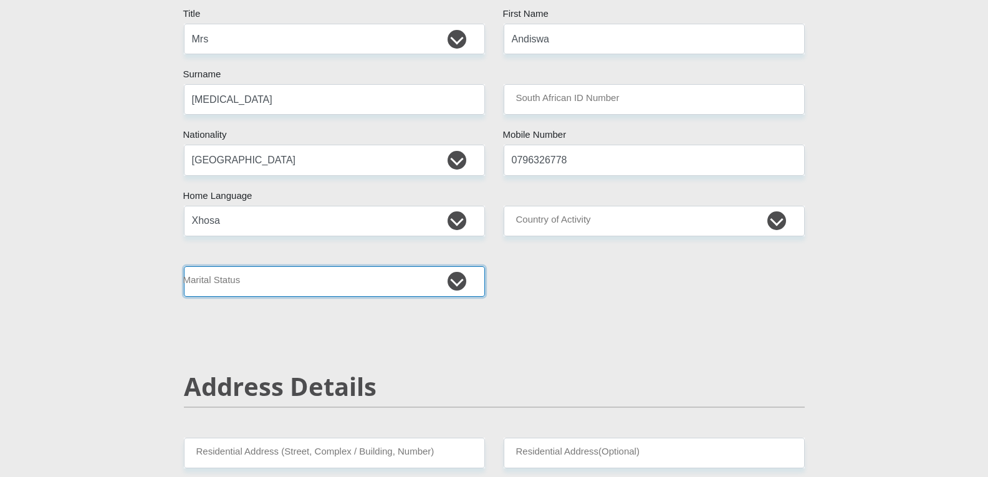 This screenshot has height=477, width=988. I want to click on input: ID Number, so click(654, 99).